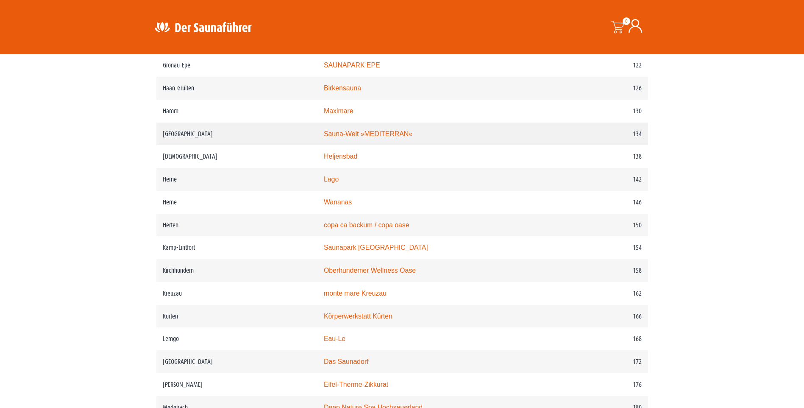  I want to click on td: Lemgo, so click(237, 339).